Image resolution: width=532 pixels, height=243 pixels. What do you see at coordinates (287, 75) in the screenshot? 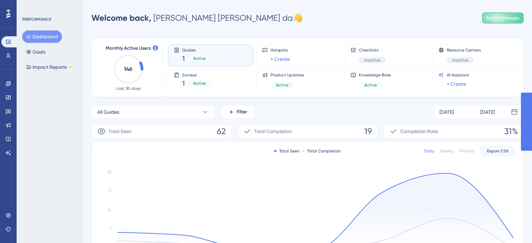
I see `span: Product Updates` at bounding box center [287, 75].